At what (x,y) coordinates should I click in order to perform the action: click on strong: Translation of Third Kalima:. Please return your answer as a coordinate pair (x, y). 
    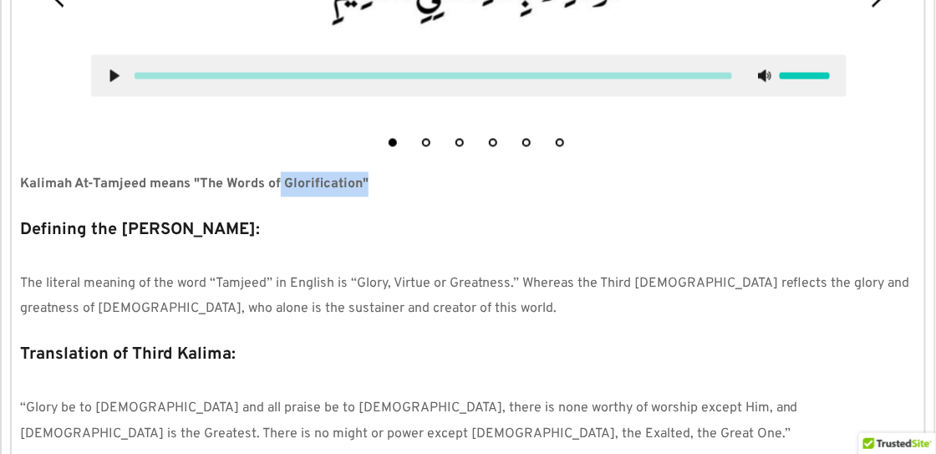
    Looking at the image, I should click on (128, 355).